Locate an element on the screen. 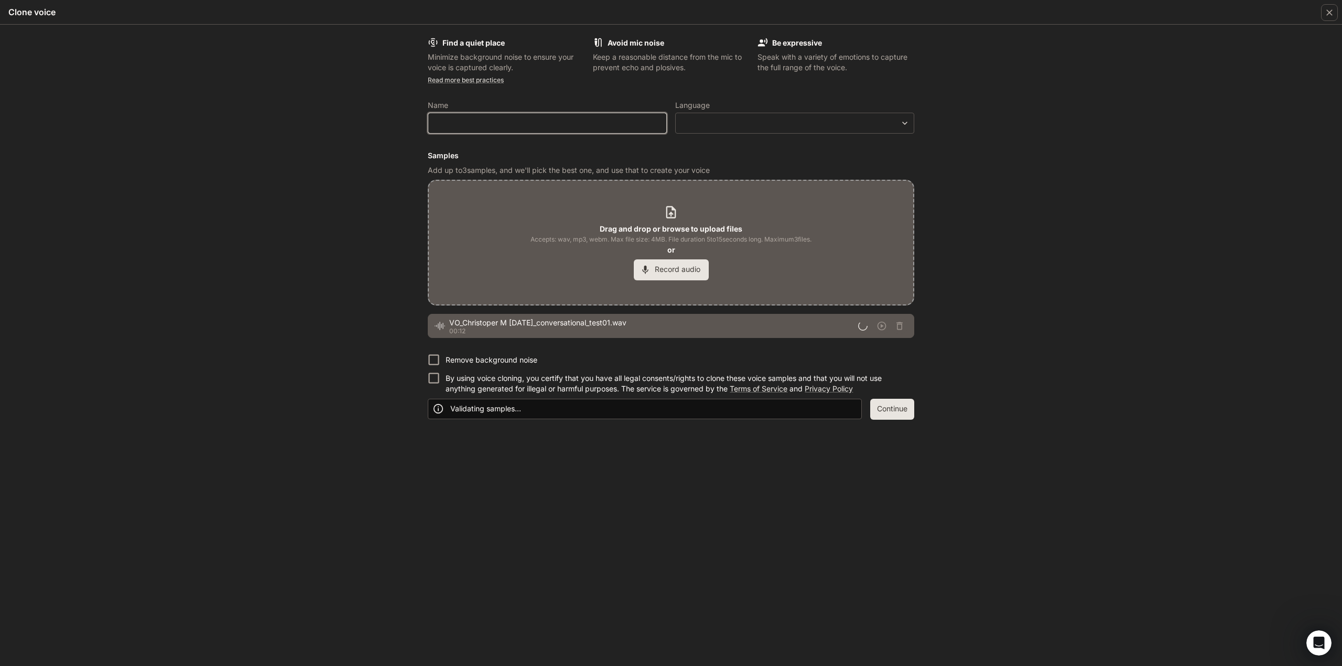 The width and height of the screenshot is (1342, 666). h5: Clone voice is located at coordinates (32, 12).